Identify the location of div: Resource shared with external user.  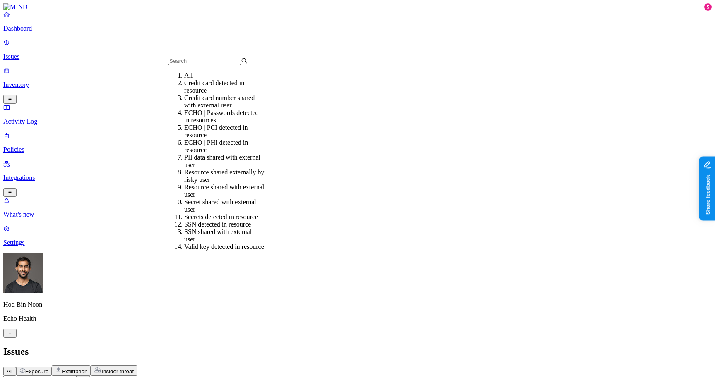
(224, 191).